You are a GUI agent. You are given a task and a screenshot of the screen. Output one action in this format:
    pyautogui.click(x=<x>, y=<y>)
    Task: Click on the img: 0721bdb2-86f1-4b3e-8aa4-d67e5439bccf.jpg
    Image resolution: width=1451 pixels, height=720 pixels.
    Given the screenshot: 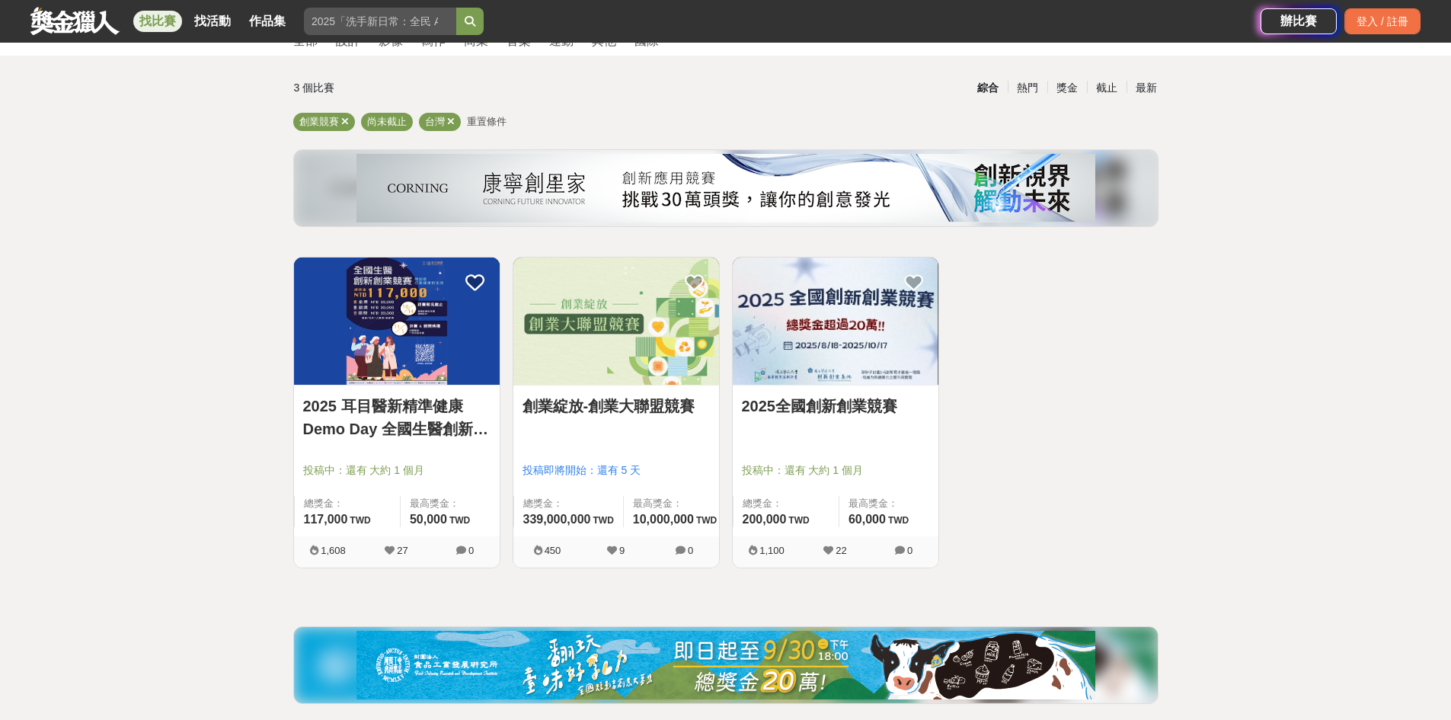 What is the action you would take?
    pyautogui.click(x=726, y=665)
    